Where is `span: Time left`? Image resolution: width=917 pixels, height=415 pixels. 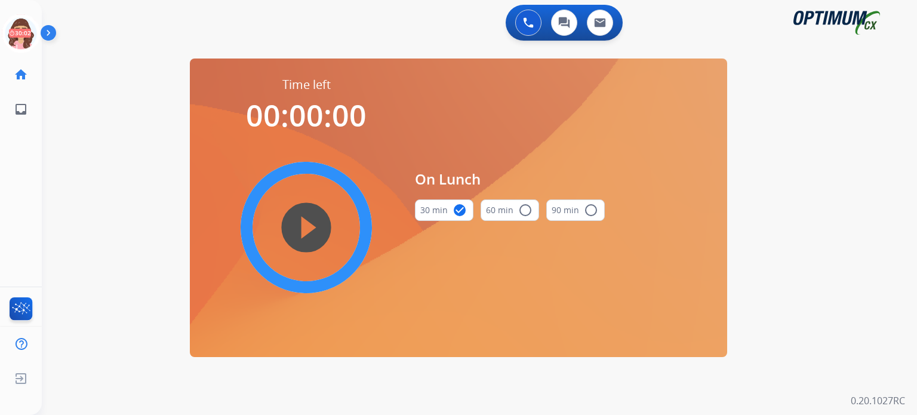
span: Time left is located at coordinates (306, 85).